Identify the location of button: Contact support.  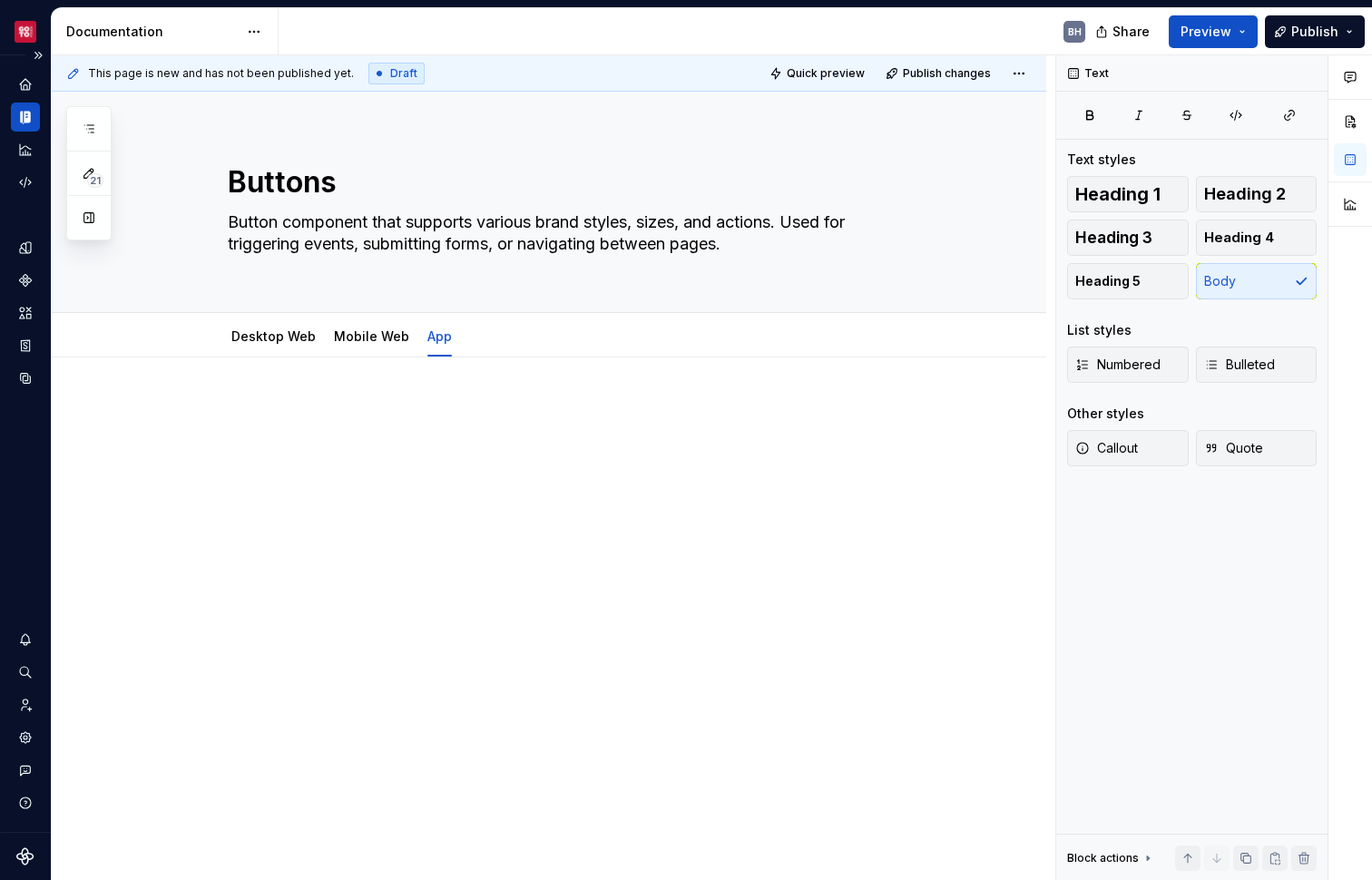
(26, 771).